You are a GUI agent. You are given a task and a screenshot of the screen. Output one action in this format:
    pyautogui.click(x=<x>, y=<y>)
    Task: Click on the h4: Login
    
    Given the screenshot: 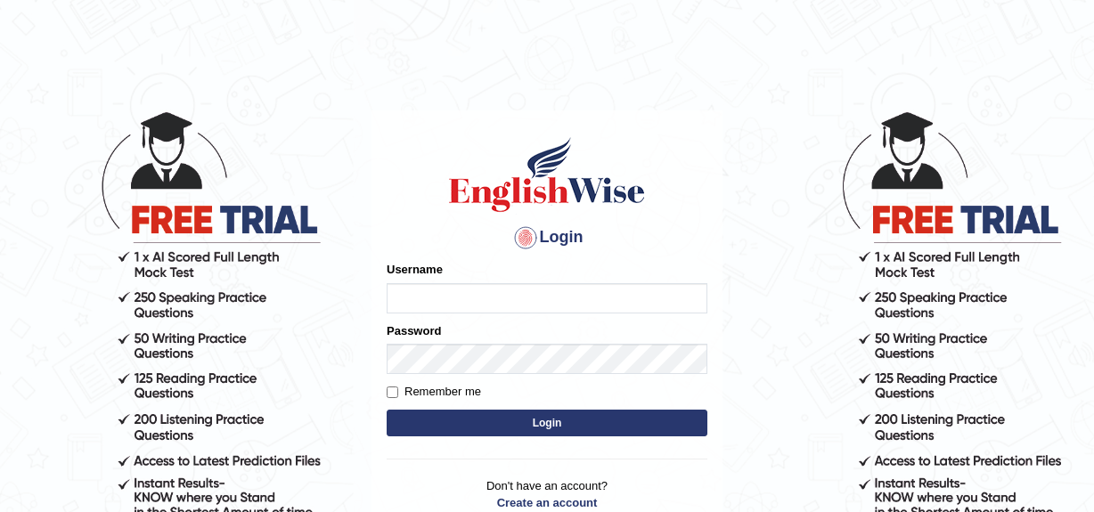 What is the action you would take?
    pyautogui.click(x=547, y=238)
    